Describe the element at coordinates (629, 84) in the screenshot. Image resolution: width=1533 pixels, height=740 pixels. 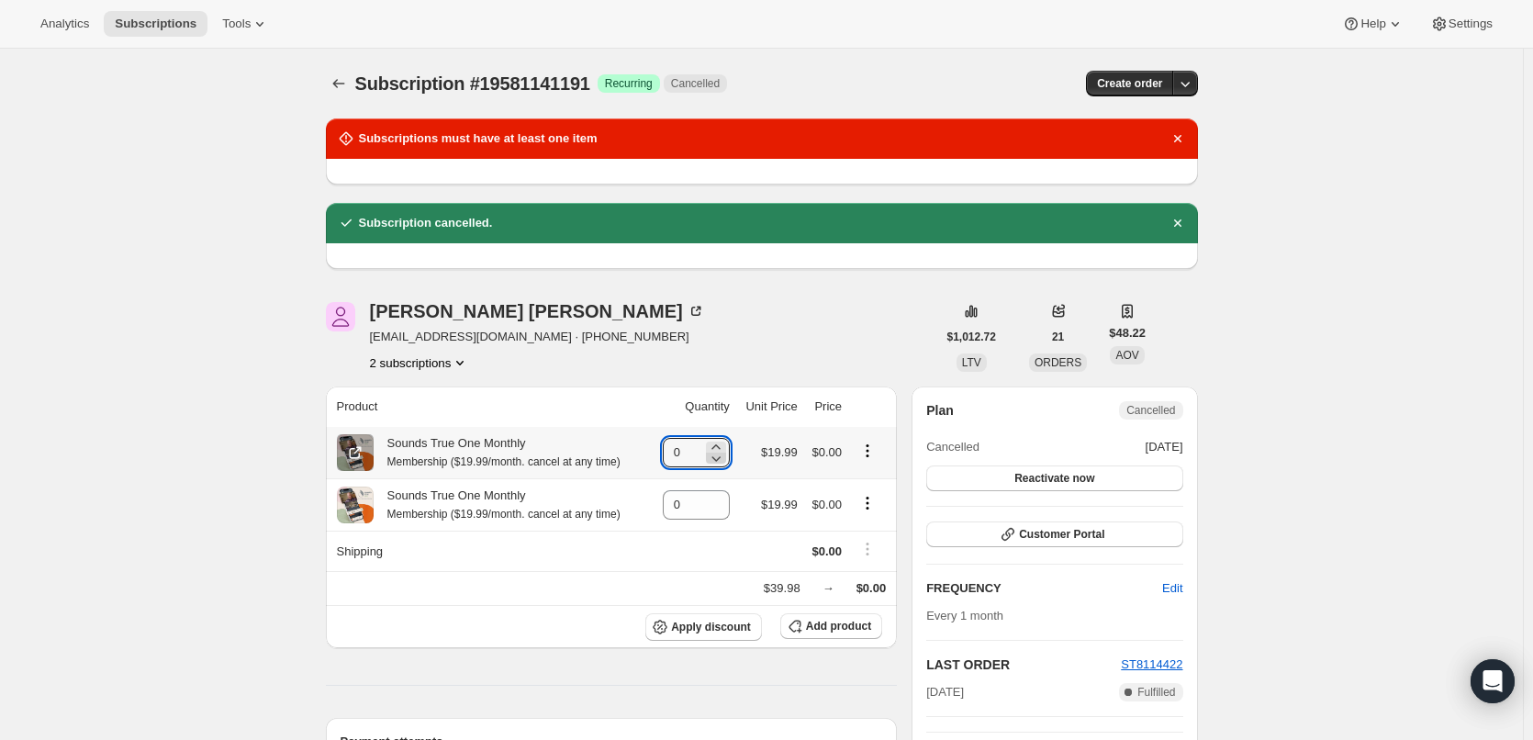
I see `span: Recurring` at that location.